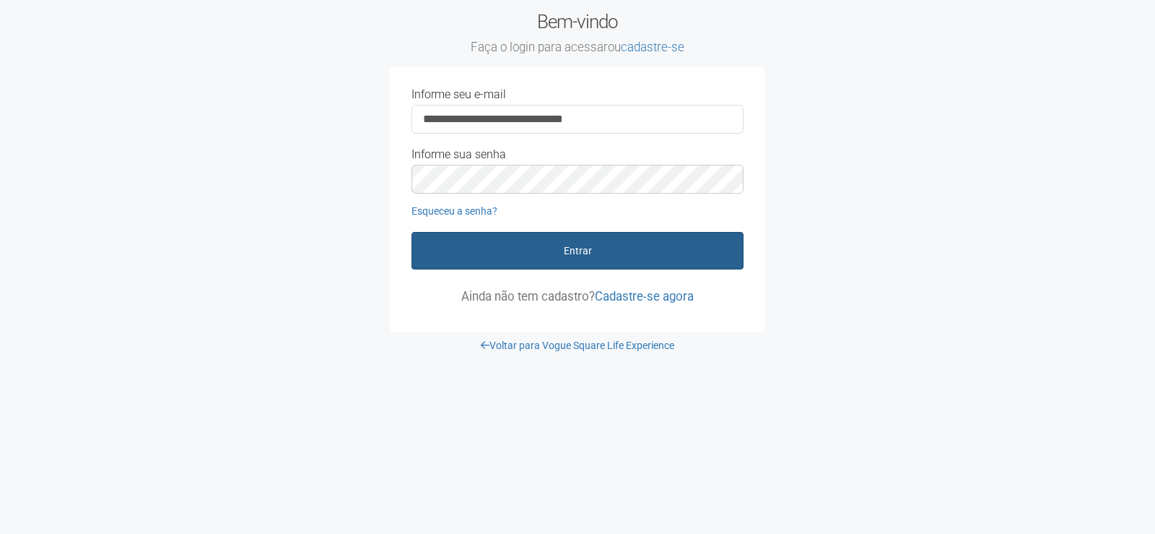 Image resolution: width=1155 pixels, height=534 pixels. I want to click on a: Esqueceu a senha?, so click(454, 211).